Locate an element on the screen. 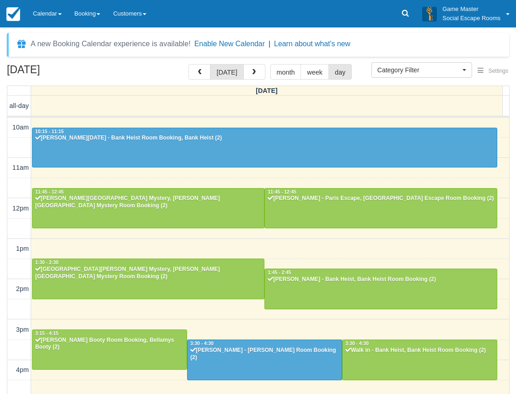 The image size is (516, 394). span: 11am is located at coordinates (21, 167).